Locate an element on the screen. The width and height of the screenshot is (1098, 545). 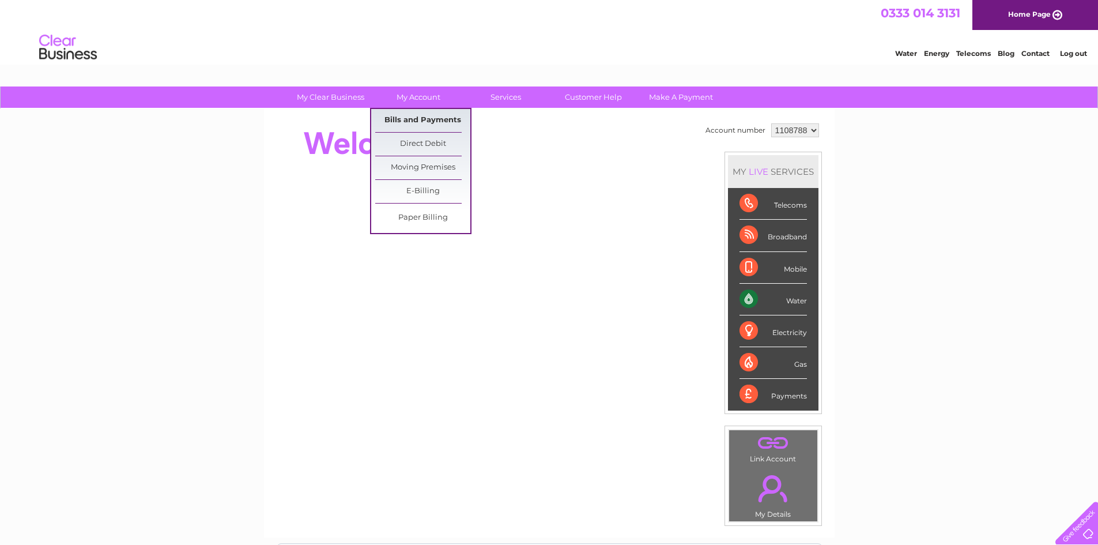
a: Contact is located at coordinates (1035, 53).